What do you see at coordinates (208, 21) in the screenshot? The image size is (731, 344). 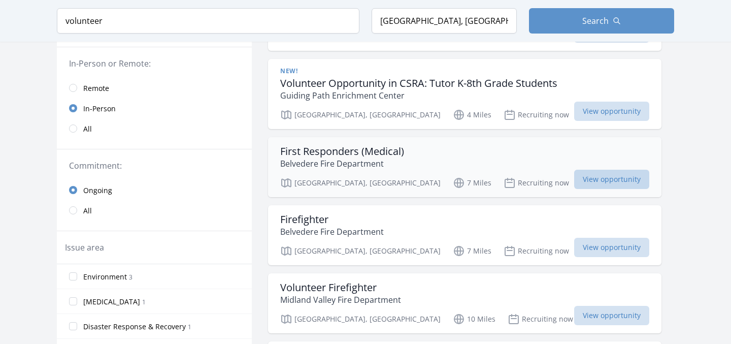 I see `input: Keyword` at bounding box center [208, 21].